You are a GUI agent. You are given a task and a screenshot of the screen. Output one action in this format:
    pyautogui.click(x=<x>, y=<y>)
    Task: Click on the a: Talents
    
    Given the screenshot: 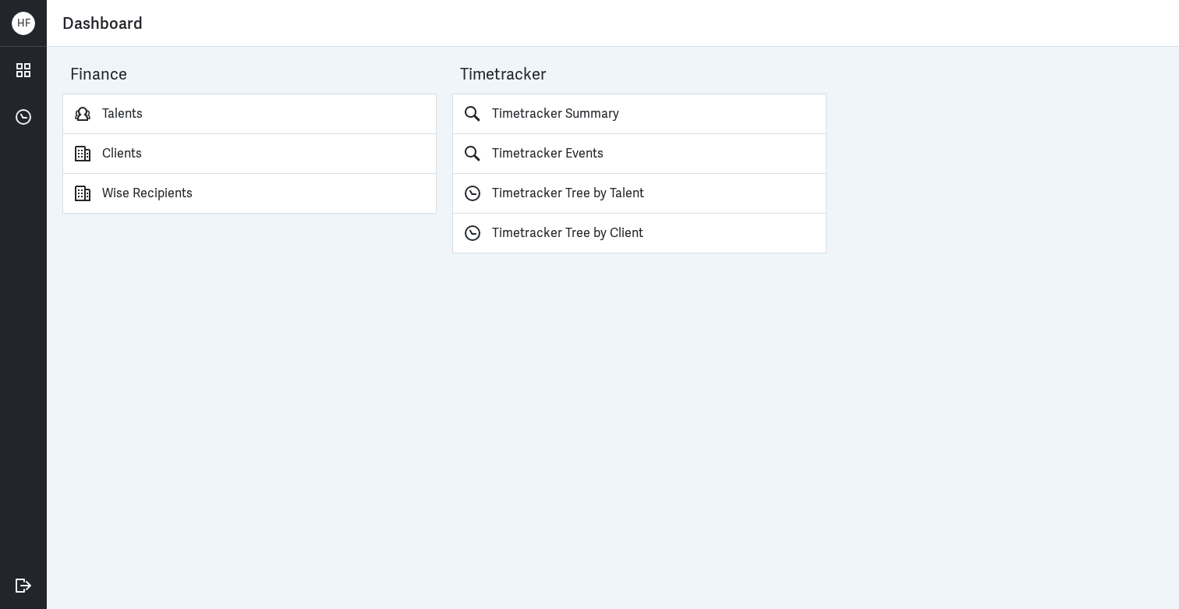 What is the action you would take?
    pyautogui.click(x=250, y=114)
    